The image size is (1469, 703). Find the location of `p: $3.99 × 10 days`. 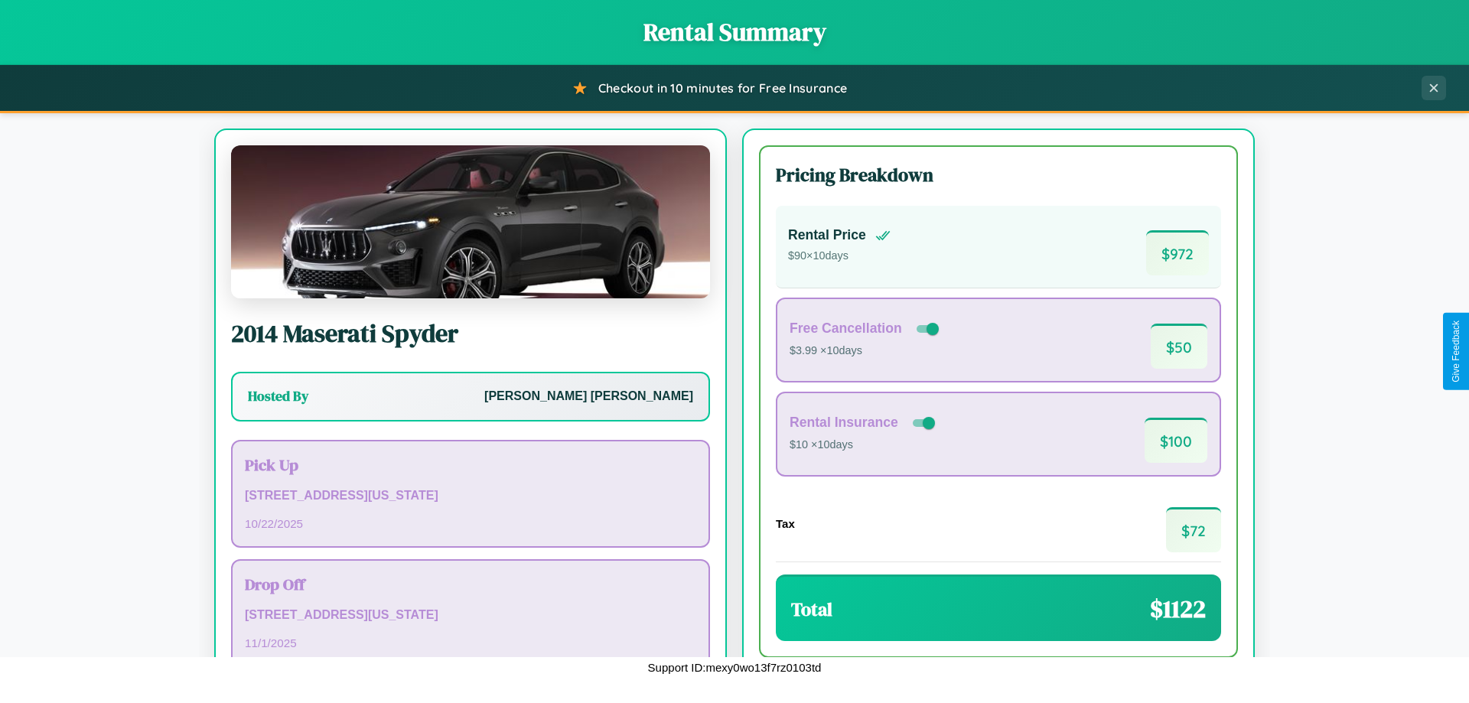

p: $3.99 × 10 days is located at coordinates (865, 351).